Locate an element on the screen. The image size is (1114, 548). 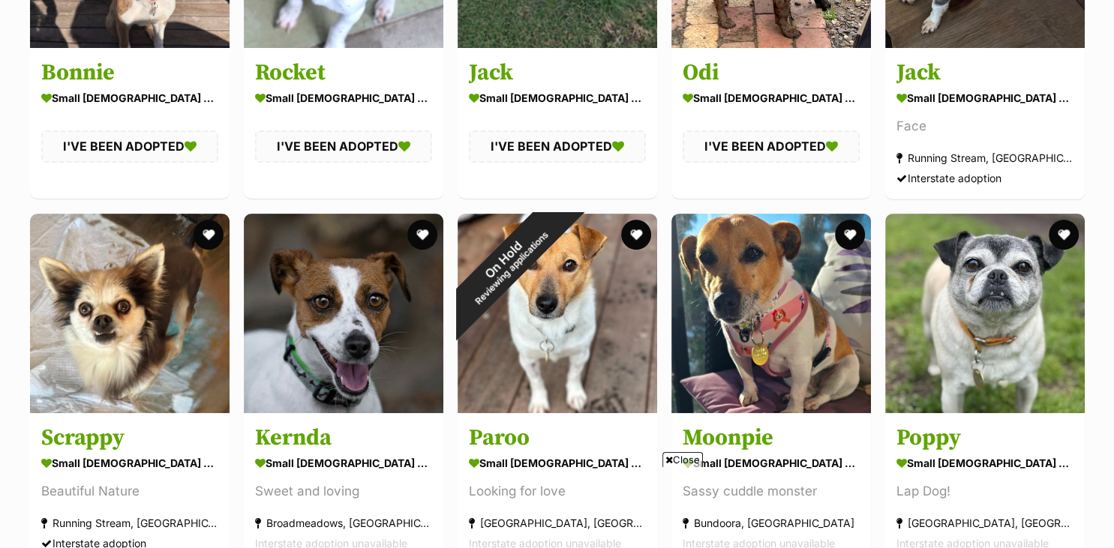
h3: Kernda is located at coordinates (344, 439).